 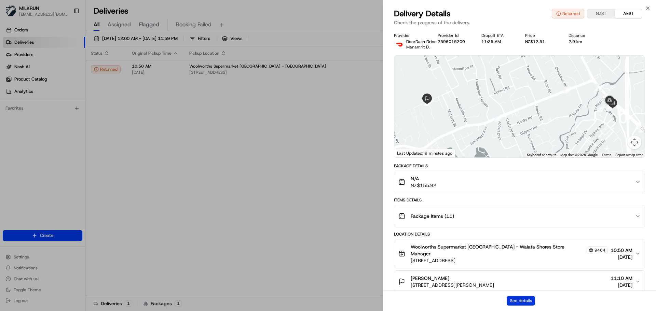 I want to click on span: Delivery Details, so click(x=422, y=14).